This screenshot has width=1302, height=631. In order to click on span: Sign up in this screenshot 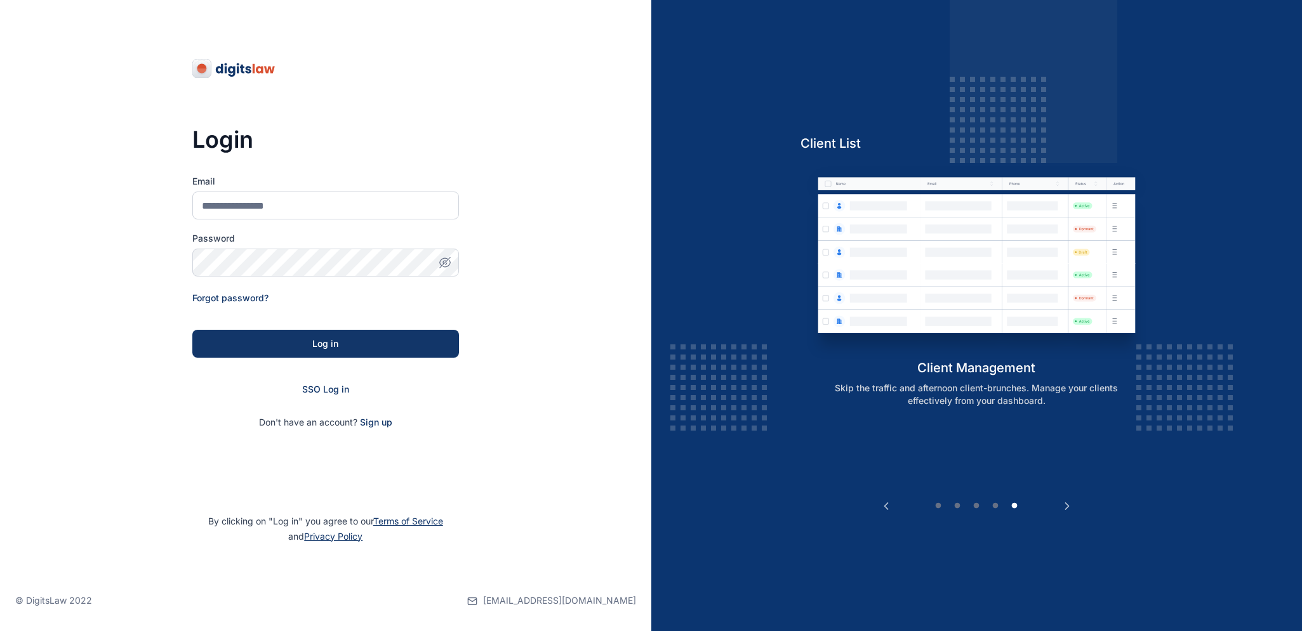, I will do `click(376, 423)`.